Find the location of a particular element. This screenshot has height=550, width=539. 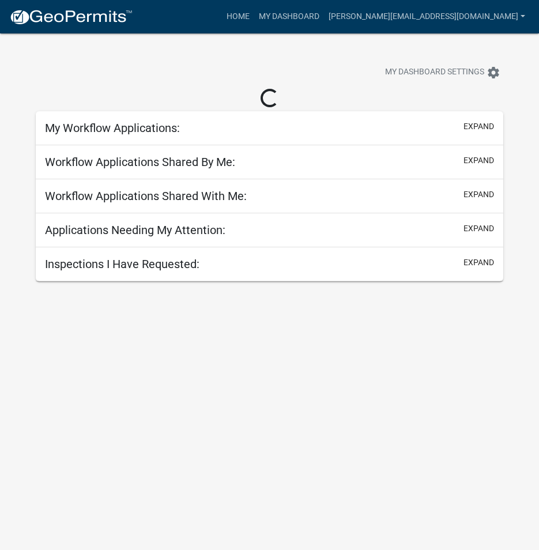

h5: Workflow Applications Shared By Me: is located at coordinates (140, 162).